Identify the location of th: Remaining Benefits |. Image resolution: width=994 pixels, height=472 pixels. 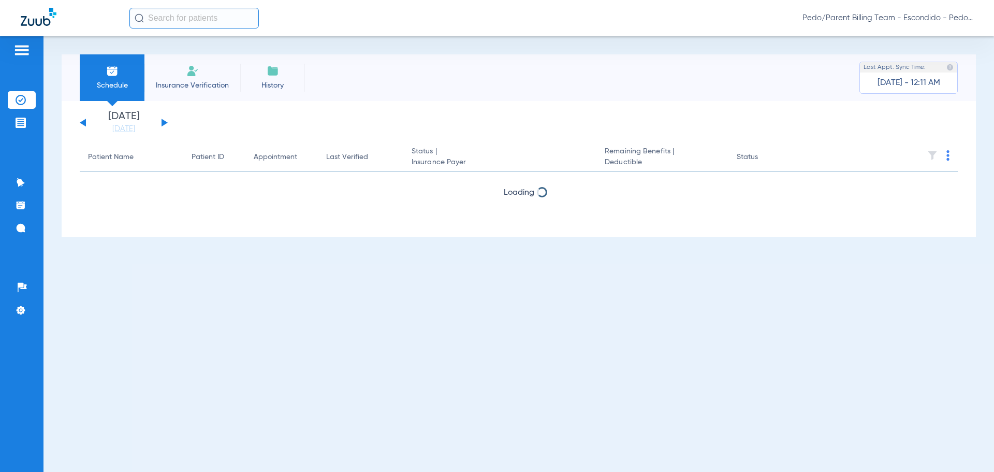
(662, 157).